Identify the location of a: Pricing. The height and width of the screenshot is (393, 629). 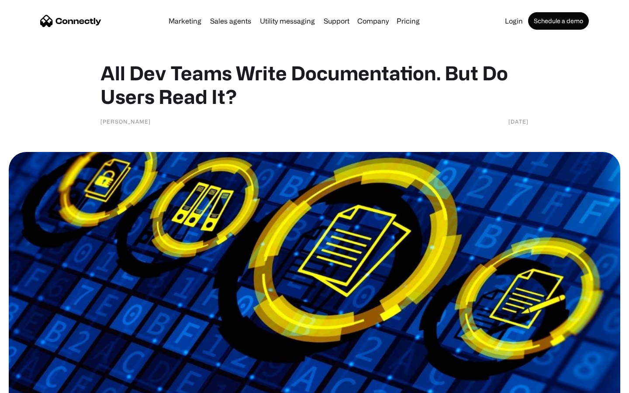
(408, 21).